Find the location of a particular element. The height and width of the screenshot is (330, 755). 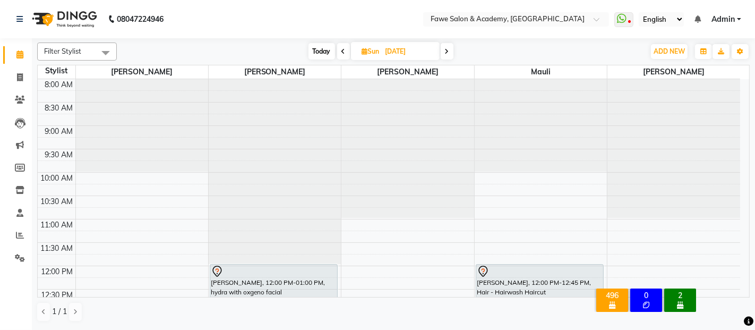

span: Today is located at coordinates (322, 51).